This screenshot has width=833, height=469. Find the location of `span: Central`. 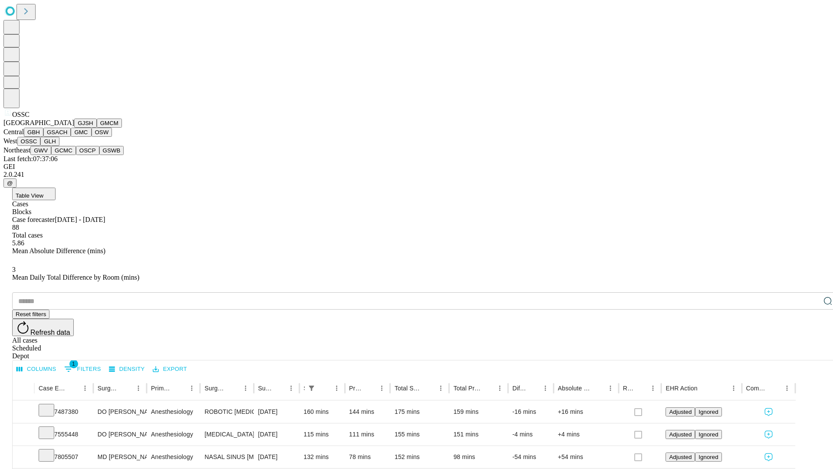

span: Central is located at coordinates (13, 132).